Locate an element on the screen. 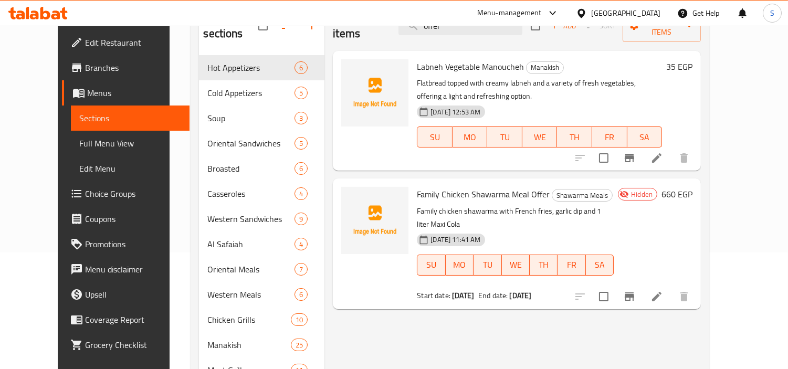 The height and width of the screenshot is (369, 788). span: Start date: is located at coordinates (433, 295).